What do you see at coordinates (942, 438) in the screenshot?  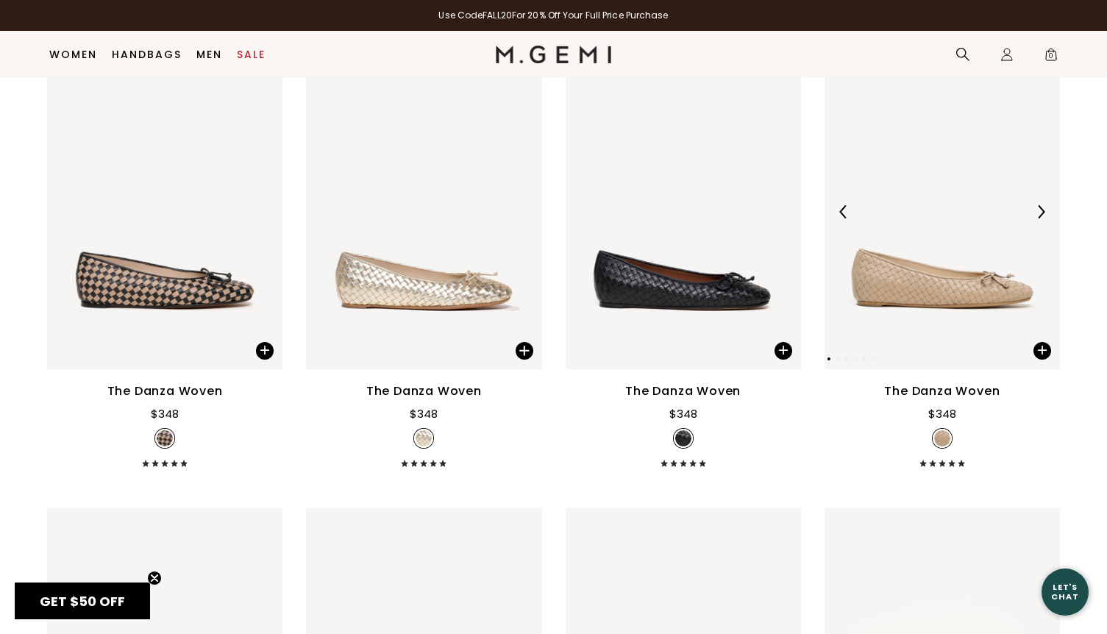 I see `img: v_7323851063355_SWATCH_50x.jpg` at bounding box center [942, 438].